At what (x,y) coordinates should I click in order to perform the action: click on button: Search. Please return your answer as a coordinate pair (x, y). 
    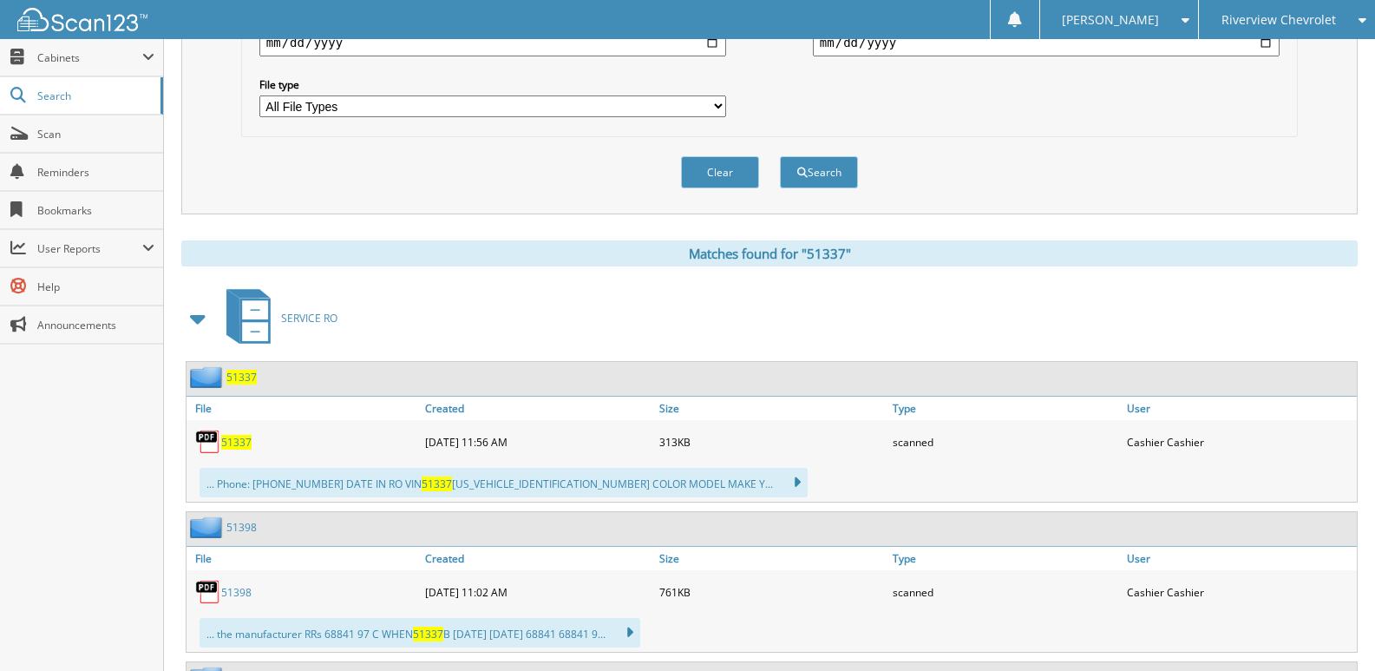
    Looking at the image, I should click on (819, 172).